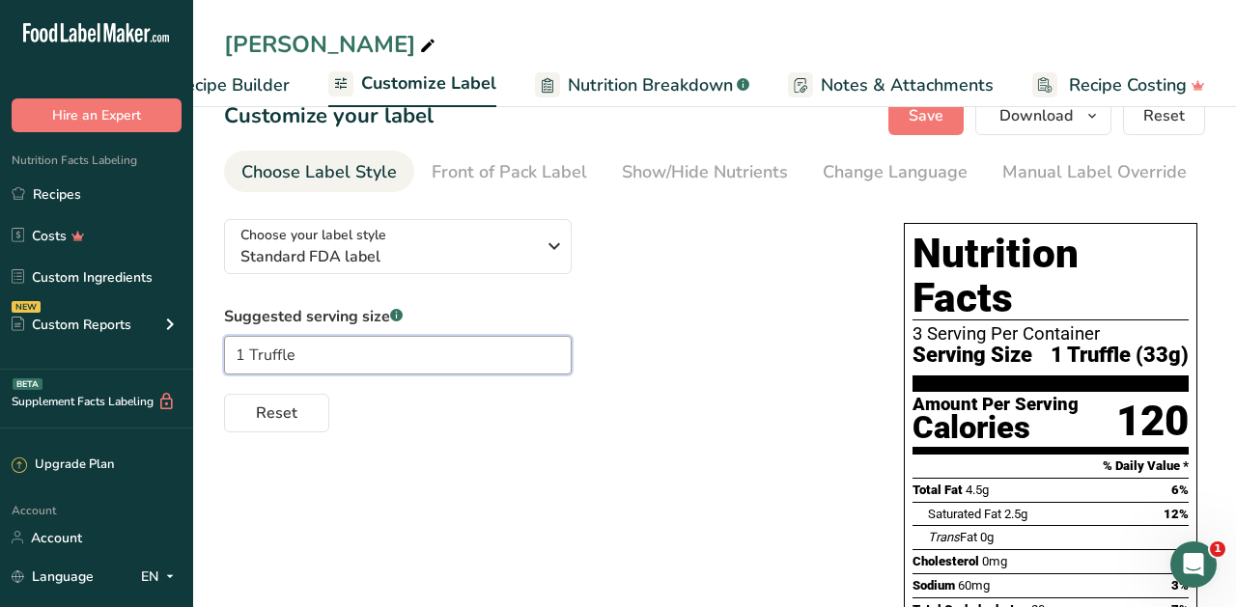 The width and height of the screenshot is (1236, 607). What do you see at coordinates (509, 172) in the screenshot?
I see `div: Front of Pack Label` at bounding box center [509, 172].